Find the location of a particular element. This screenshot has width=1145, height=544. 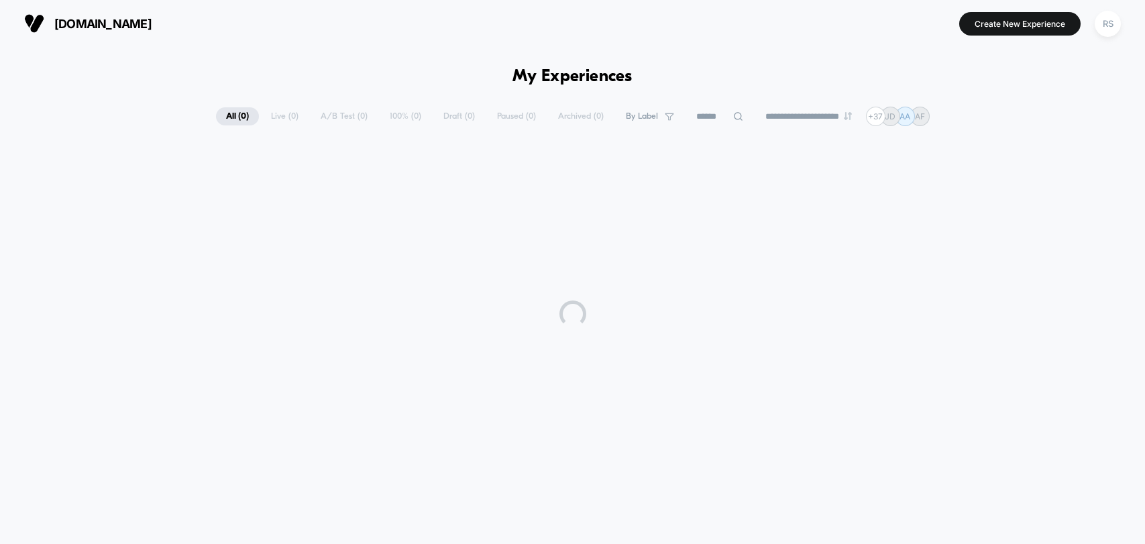

span: All ( 0 ) is located at coordinates (238, 116).